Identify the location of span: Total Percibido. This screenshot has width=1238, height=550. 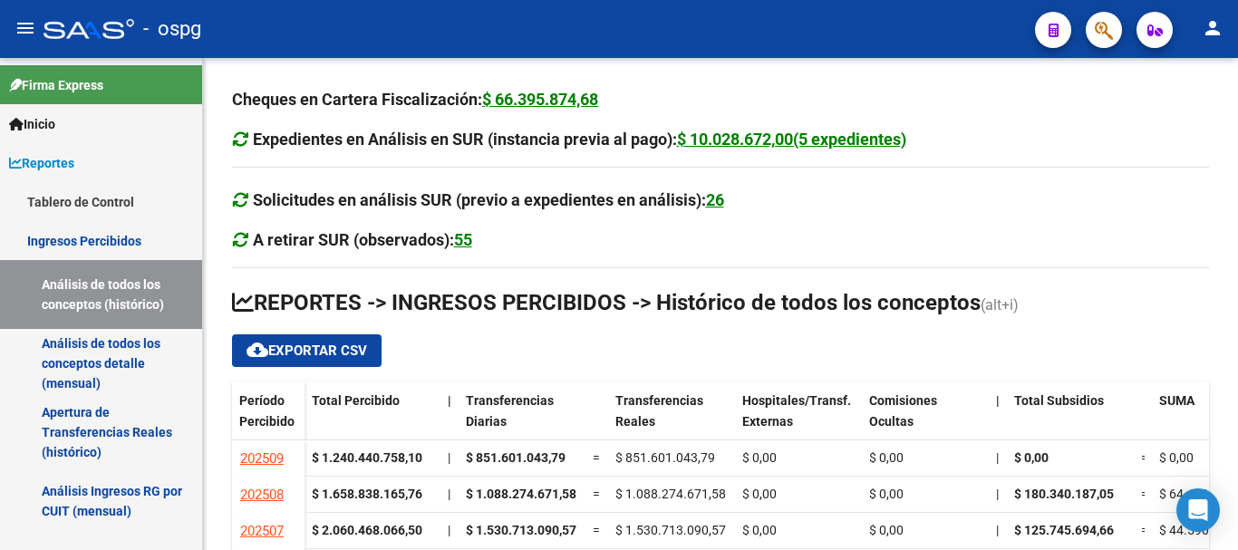
(355, 401).